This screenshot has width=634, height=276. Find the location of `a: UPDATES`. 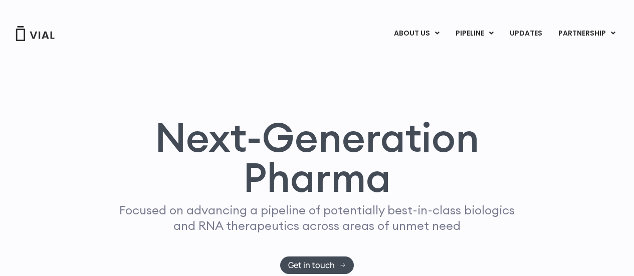

a: UPDATES is located at coordinates (526, 34).